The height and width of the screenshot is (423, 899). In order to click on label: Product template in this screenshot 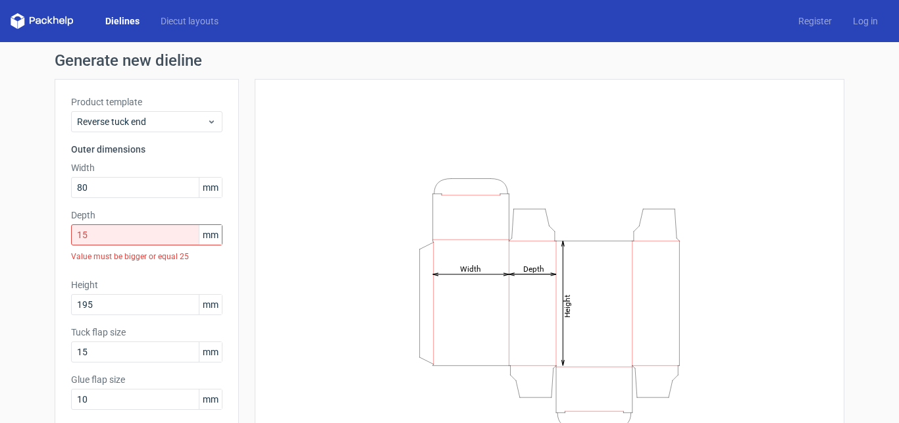, I will do `click(147, 102)`.